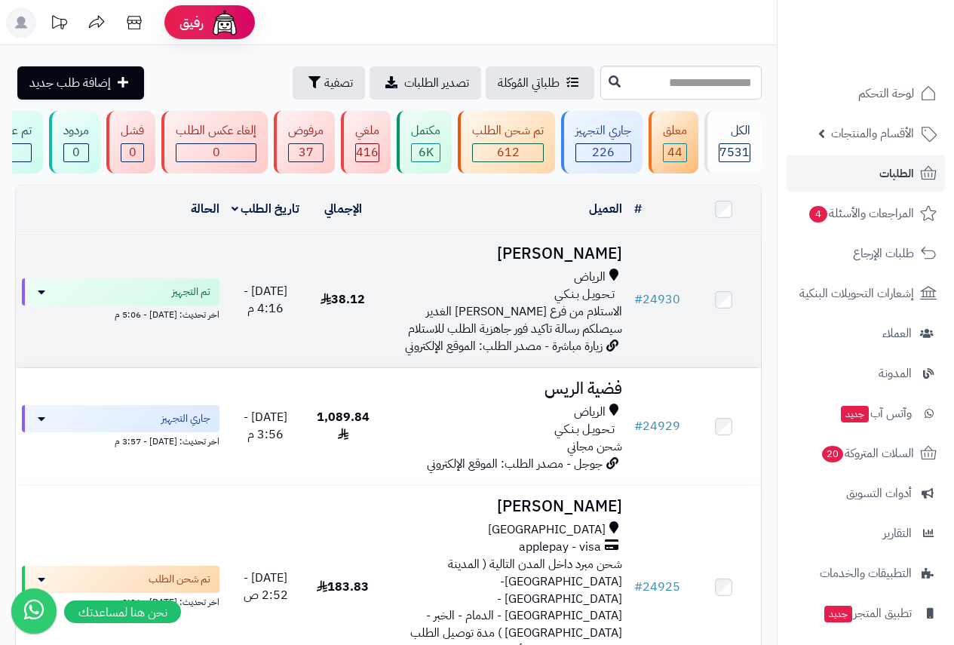  Describe the element at coordinates (866, 453) in the screenshot. I see `a: السلات المتروكة20` at that location.